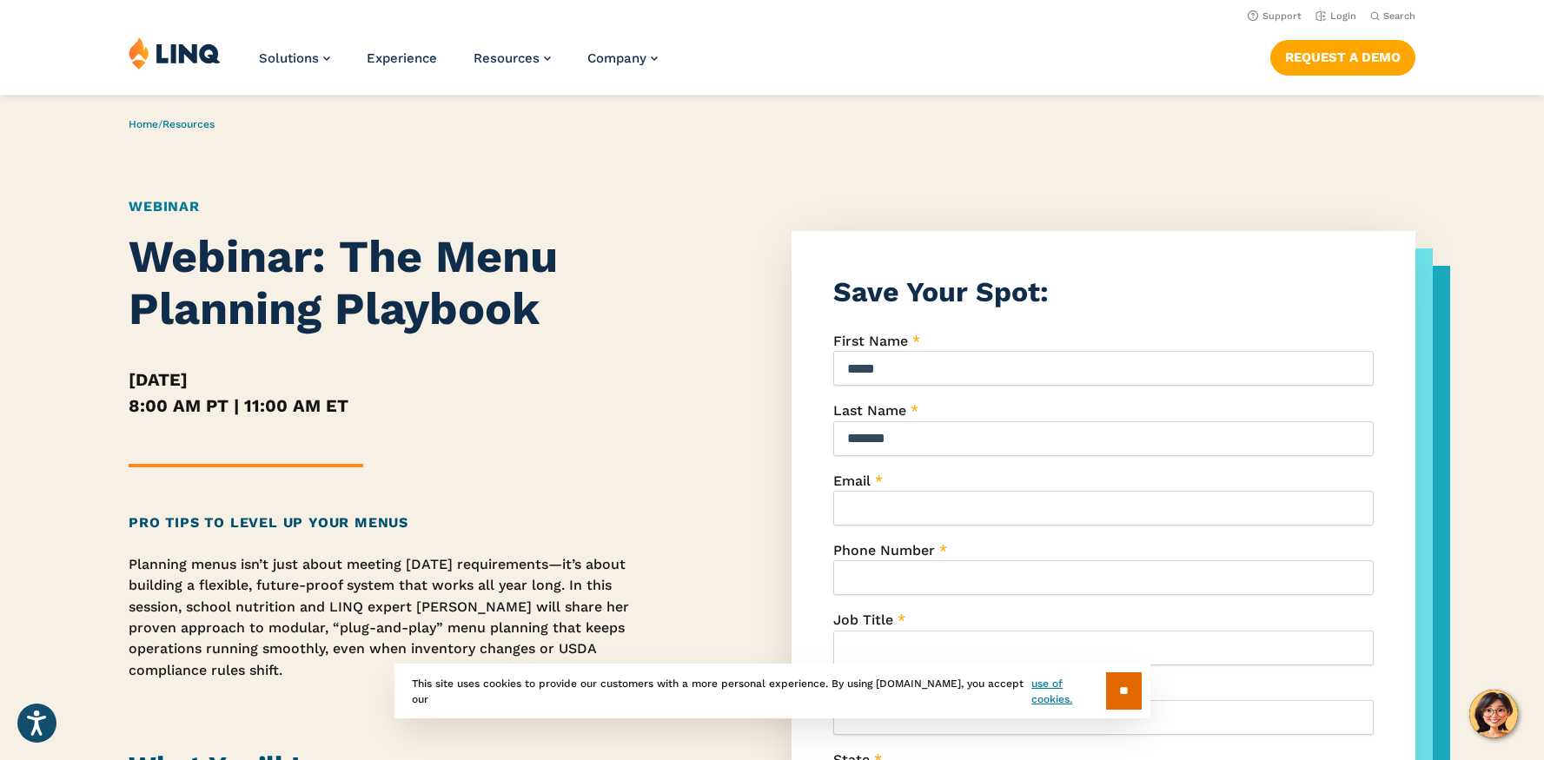  Describe the element at coordinates (385, 523) in the screenshot. I see `h2: Pro Tips to Level Up Your Menus` at that location.